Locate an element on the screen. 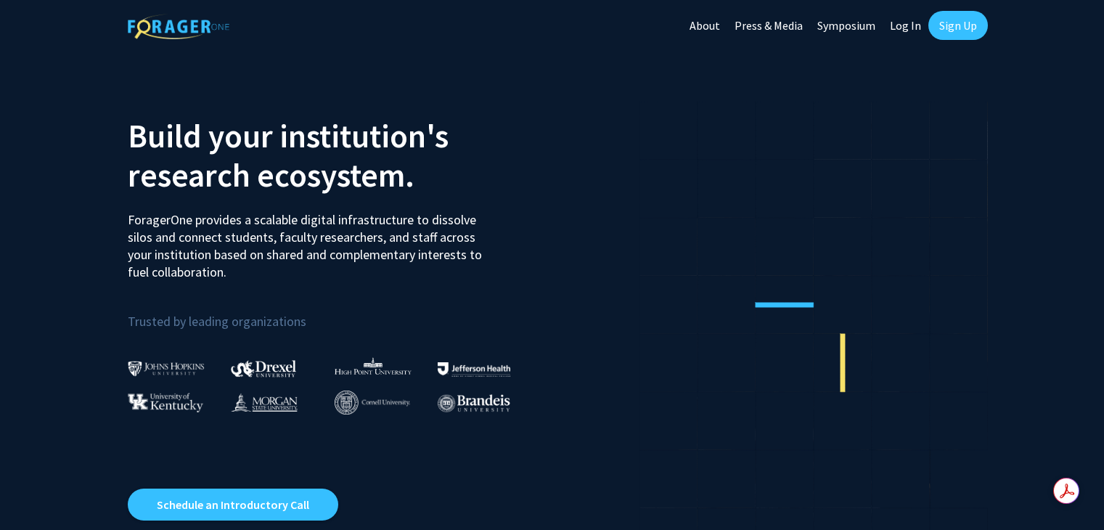  img: Thomas Jefferson University is located at coordinates (474, 369).